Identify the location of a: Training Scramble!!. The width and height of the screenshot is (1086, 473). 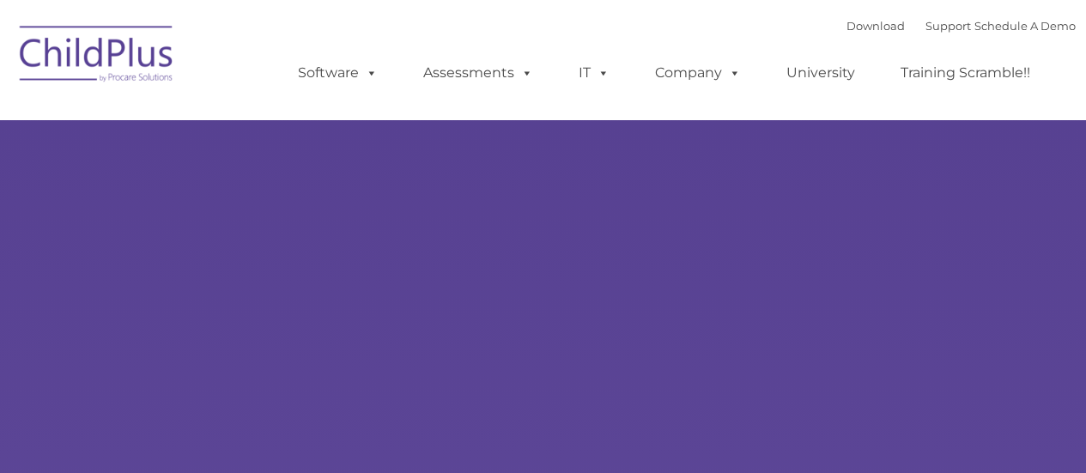
(965, 73).